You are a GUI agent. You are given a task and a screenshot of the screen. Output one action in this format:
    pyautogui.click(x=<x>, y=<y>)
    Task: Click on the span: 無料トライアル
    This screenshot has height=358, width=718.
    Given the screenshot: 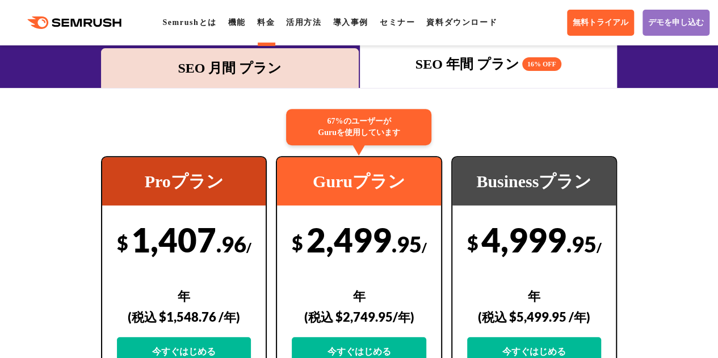 What is the action you would take?
    pyautogui.click(x=600, y=23)
    